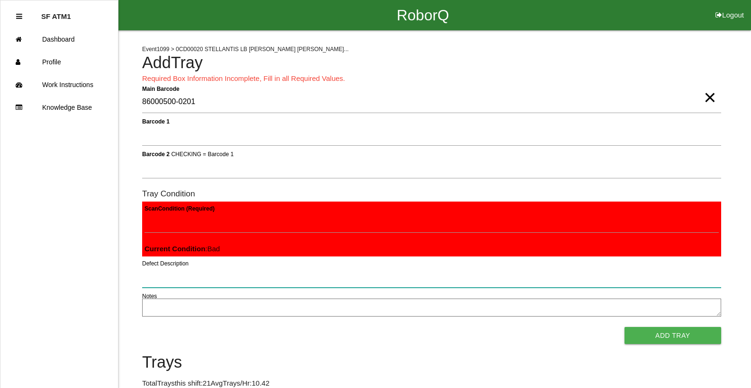 The image size is (751, 388). I want to click on b: Barcode 2, so click(156, 154).